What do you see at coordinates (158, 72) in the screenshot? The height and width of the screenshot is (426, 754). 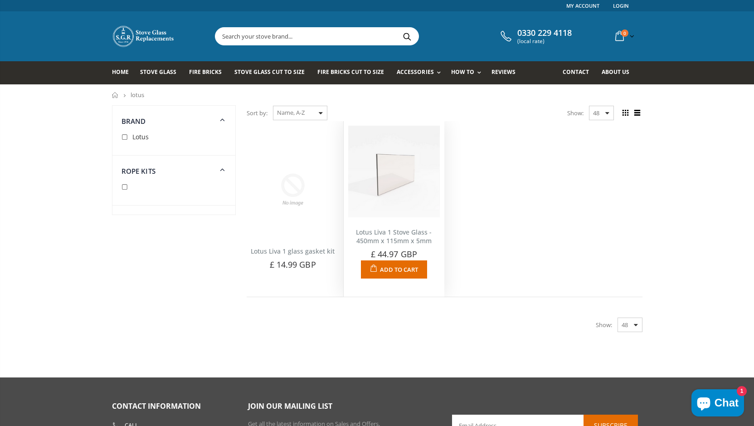 I see `span: Stove Glass` at bounding box center [158, 72].